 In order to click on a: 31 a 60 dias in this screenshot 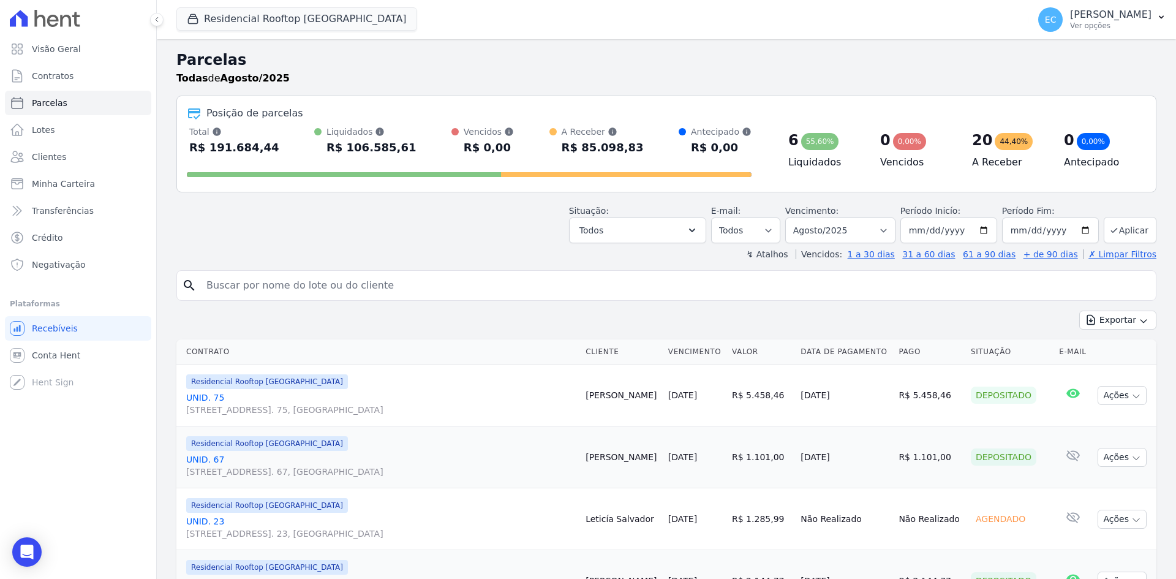, I will do `click(929, 254)`.